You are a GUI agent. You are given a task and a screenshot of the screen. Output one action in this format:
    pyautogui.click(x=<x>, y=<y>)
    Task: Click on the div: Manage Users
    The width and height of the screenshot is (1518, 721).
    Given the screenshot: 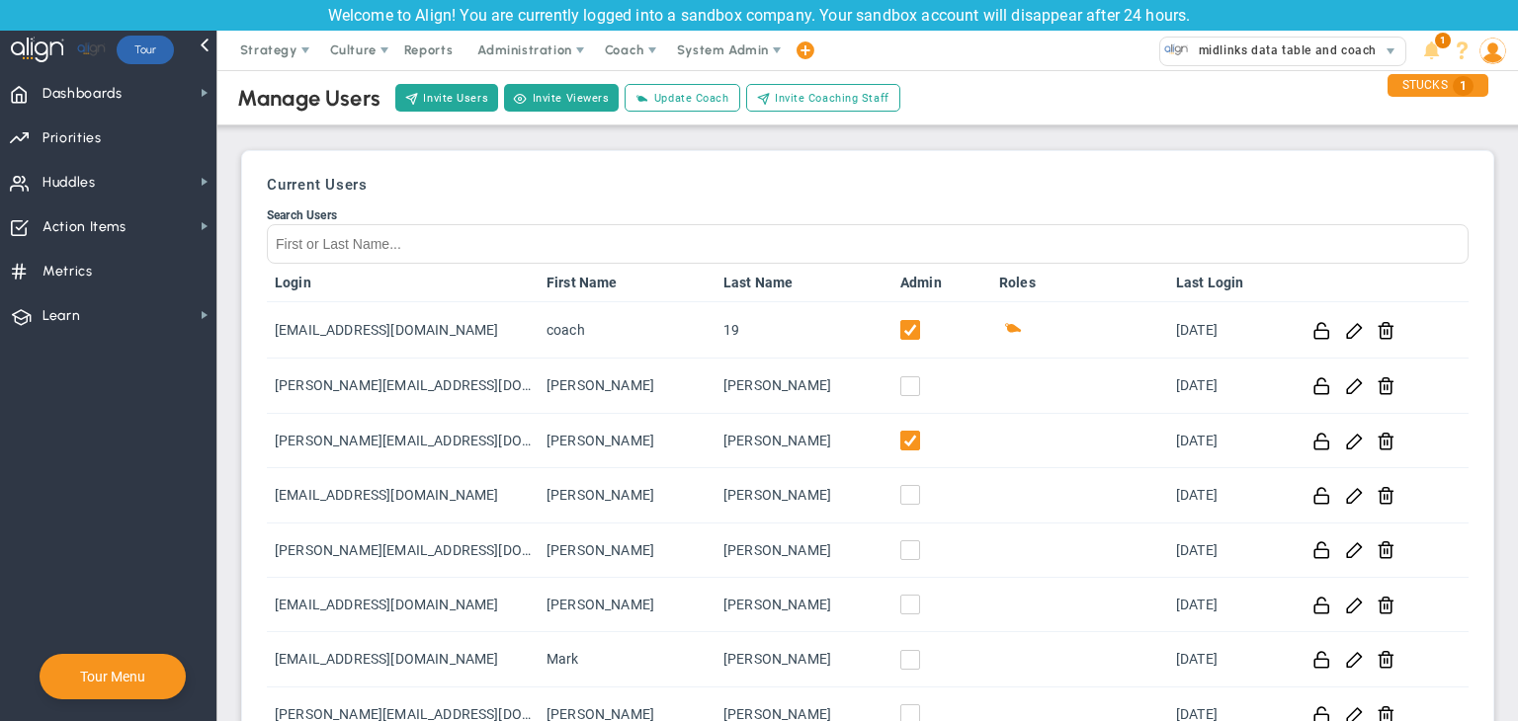 What is the action you would take?
    pyautogui.click(x=308, y=98)
    